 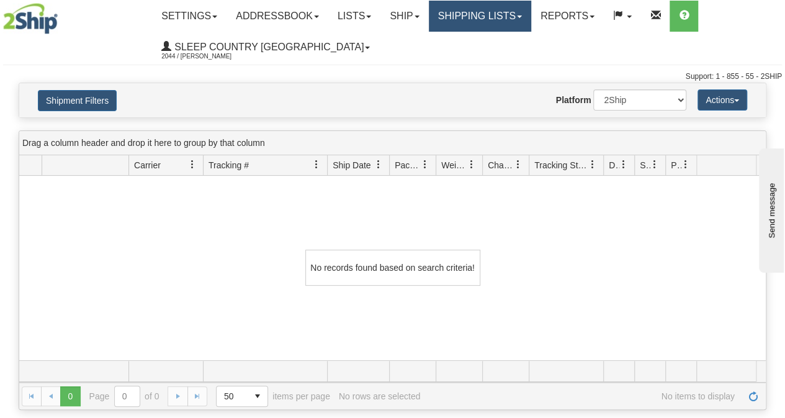 What do you see at coordinates (258, 396) in the screenshot?
I see `span: select` at bounding box center [258, 396].